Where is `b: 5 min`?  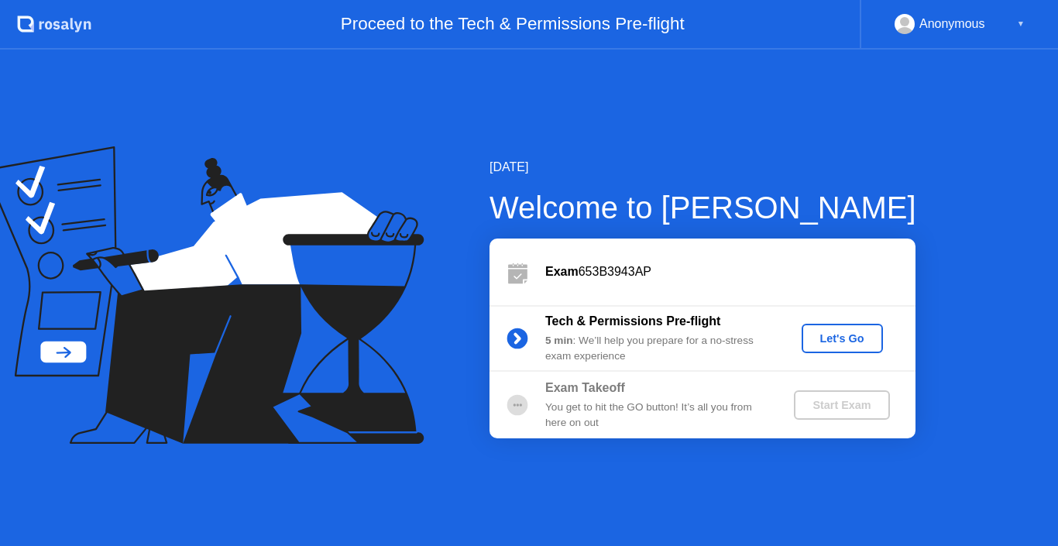 b: 5 min is located at coordinates (559, 340).